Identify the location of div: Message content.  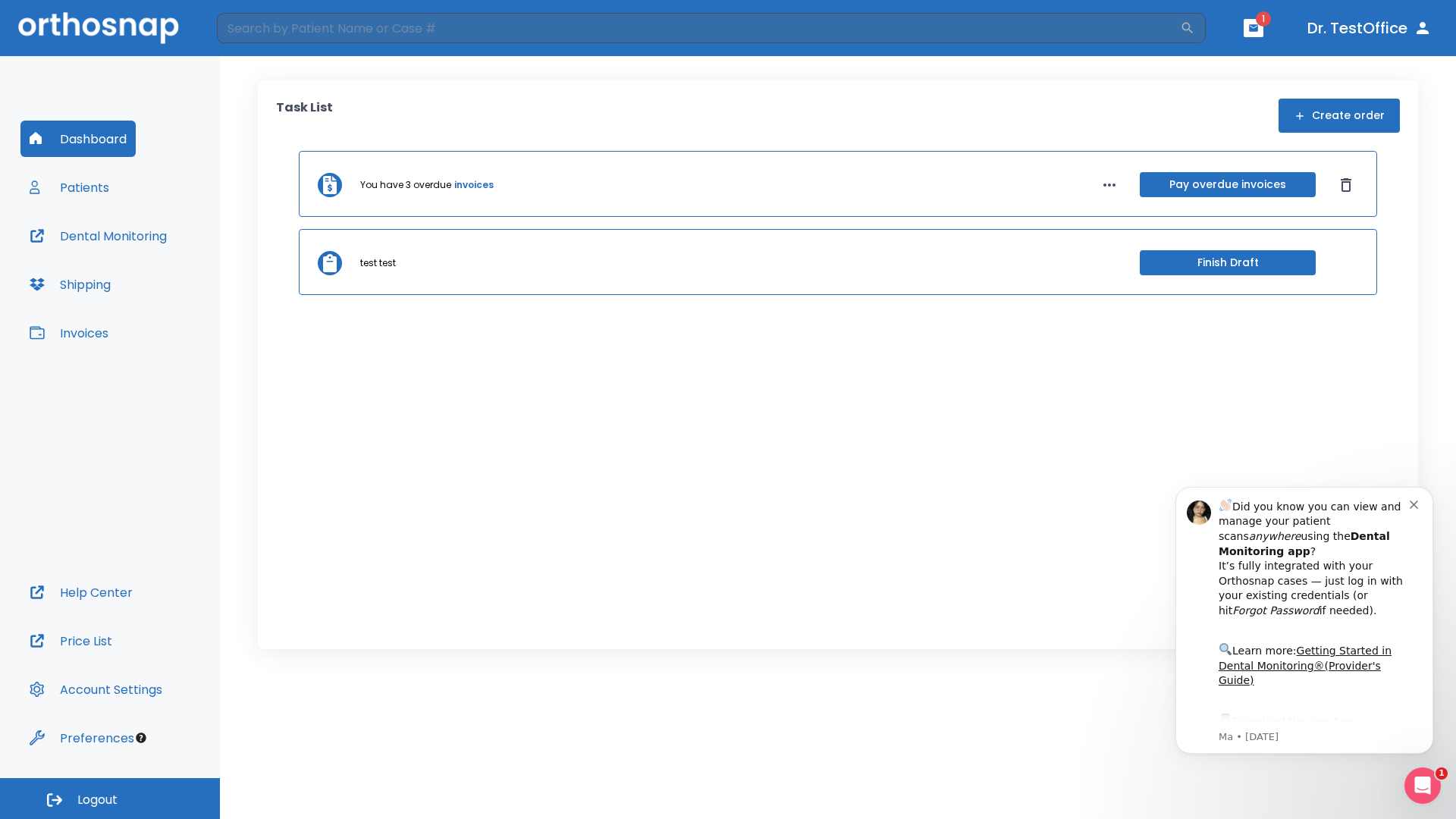
(161, 146).